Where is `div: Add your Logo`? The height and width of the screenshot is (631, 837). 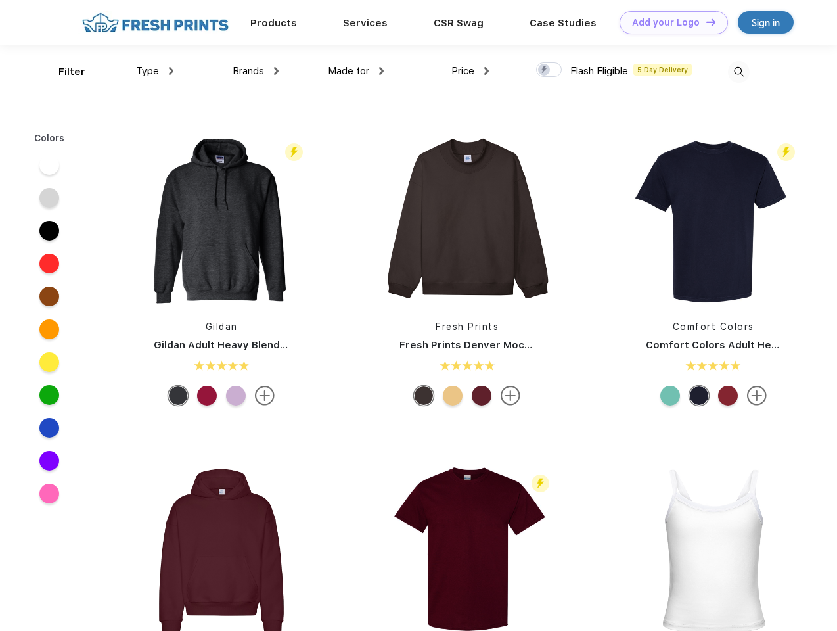 div: Add your Logo is located at coordinates (665, 22).